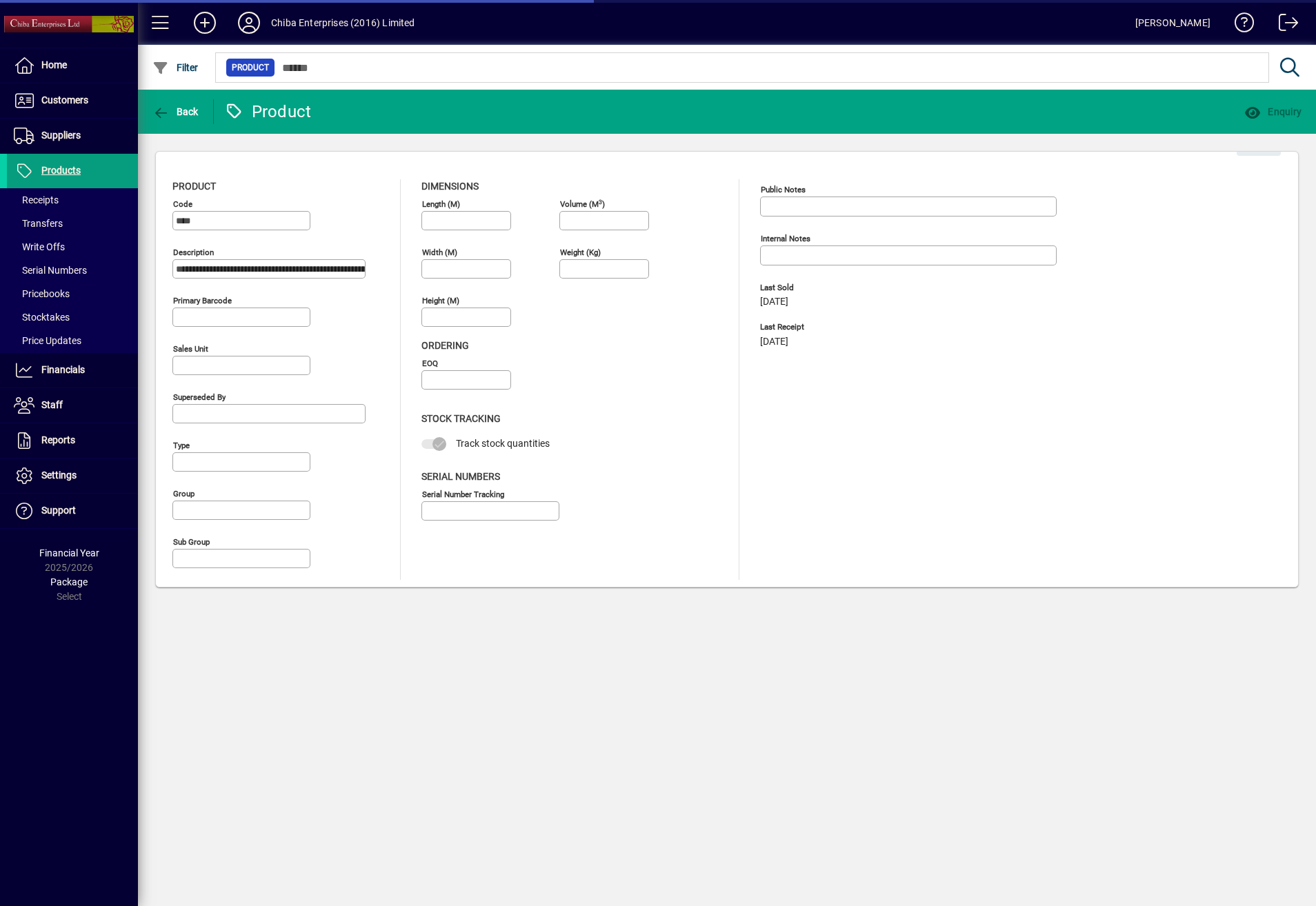 The width and height of the screenshot is (1316, 906). What do you see at coordinates (36, 200) in the screenshot?
I see `span: Receipts` at bounding box center [36, 200].